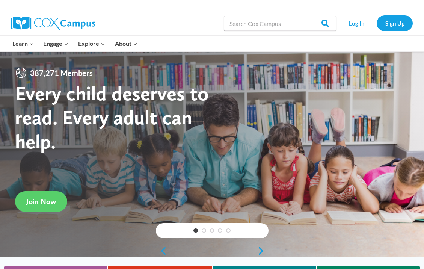  Describe the element at coordinates (75, 44) in the screenshot. I see `nav: Primary Navigation` at that location.